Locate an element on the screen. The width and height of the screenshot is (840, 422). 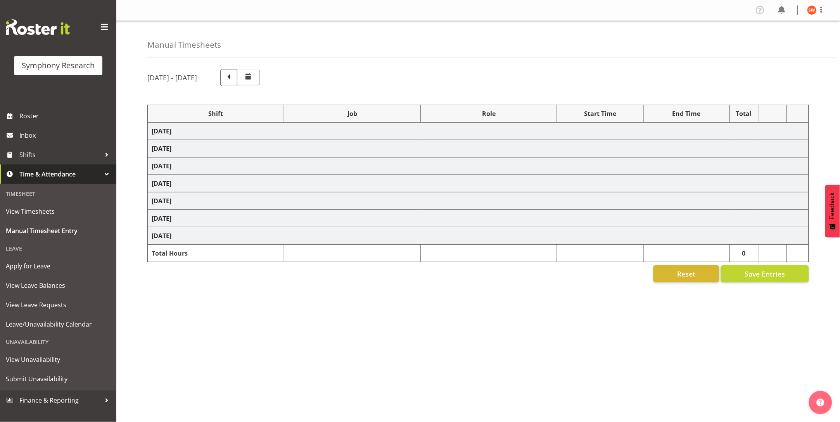
a: View Timesheets is located at coordinates (58, 211).